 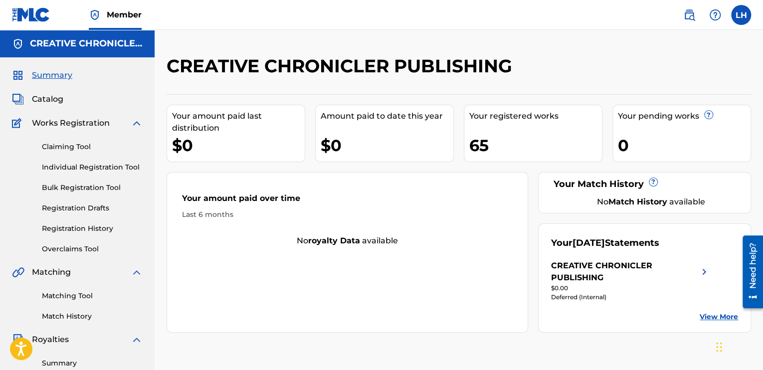 I want to click on h5: CREATIVE CHRONICLER PUBLISHING, so click(x=86, y=43).